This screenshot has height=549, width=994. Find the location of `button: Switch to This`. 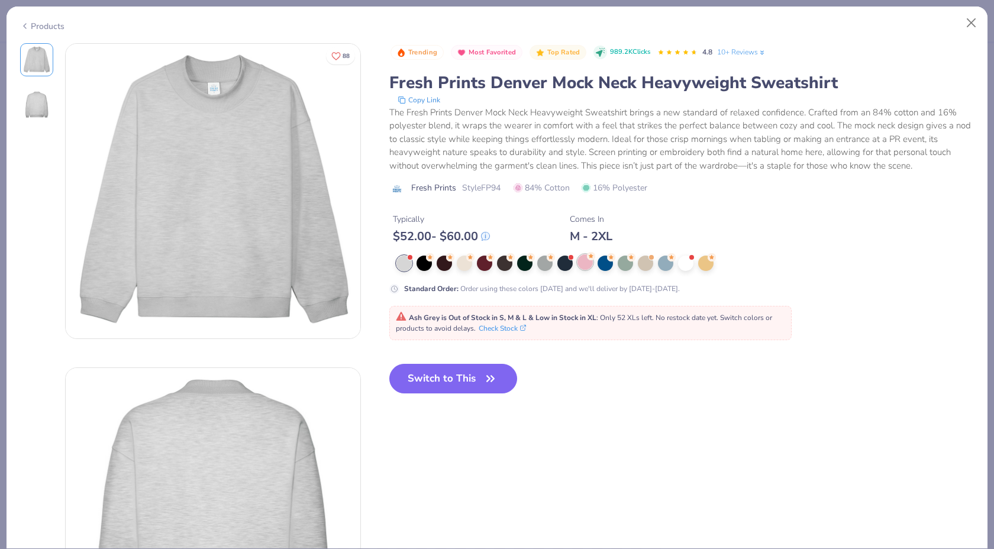

button: Switch to This is located at coordinates (453, 379).